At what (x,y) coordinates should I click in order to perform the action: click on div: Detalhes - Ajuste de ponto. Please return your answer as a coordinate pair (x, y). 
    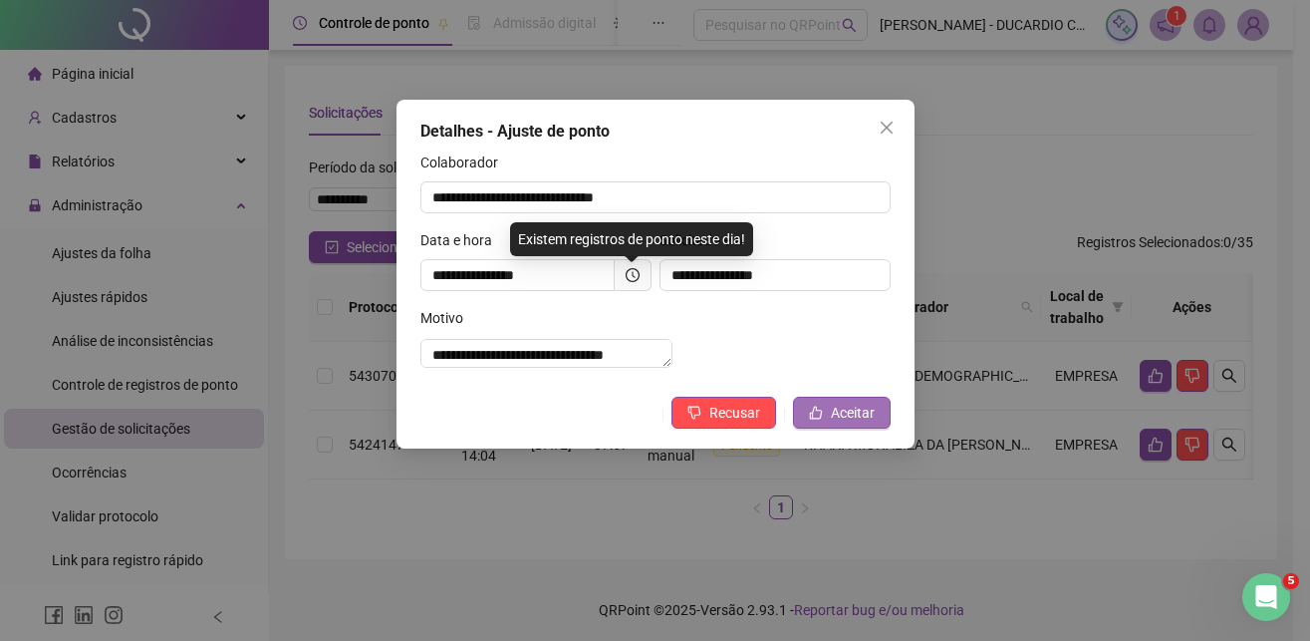
    Looking at the image, I should click on (656, 132).